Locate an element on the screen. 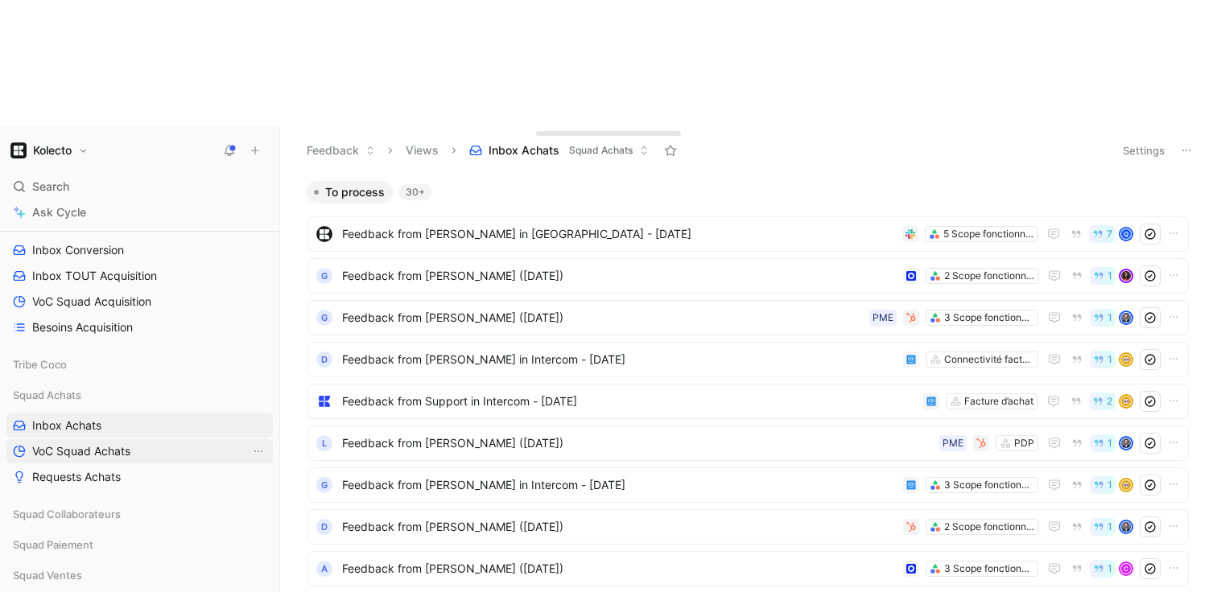 The height and width of the screenshot is (592, 1217). h1: Kolecto is located at coordinates (52, 151).